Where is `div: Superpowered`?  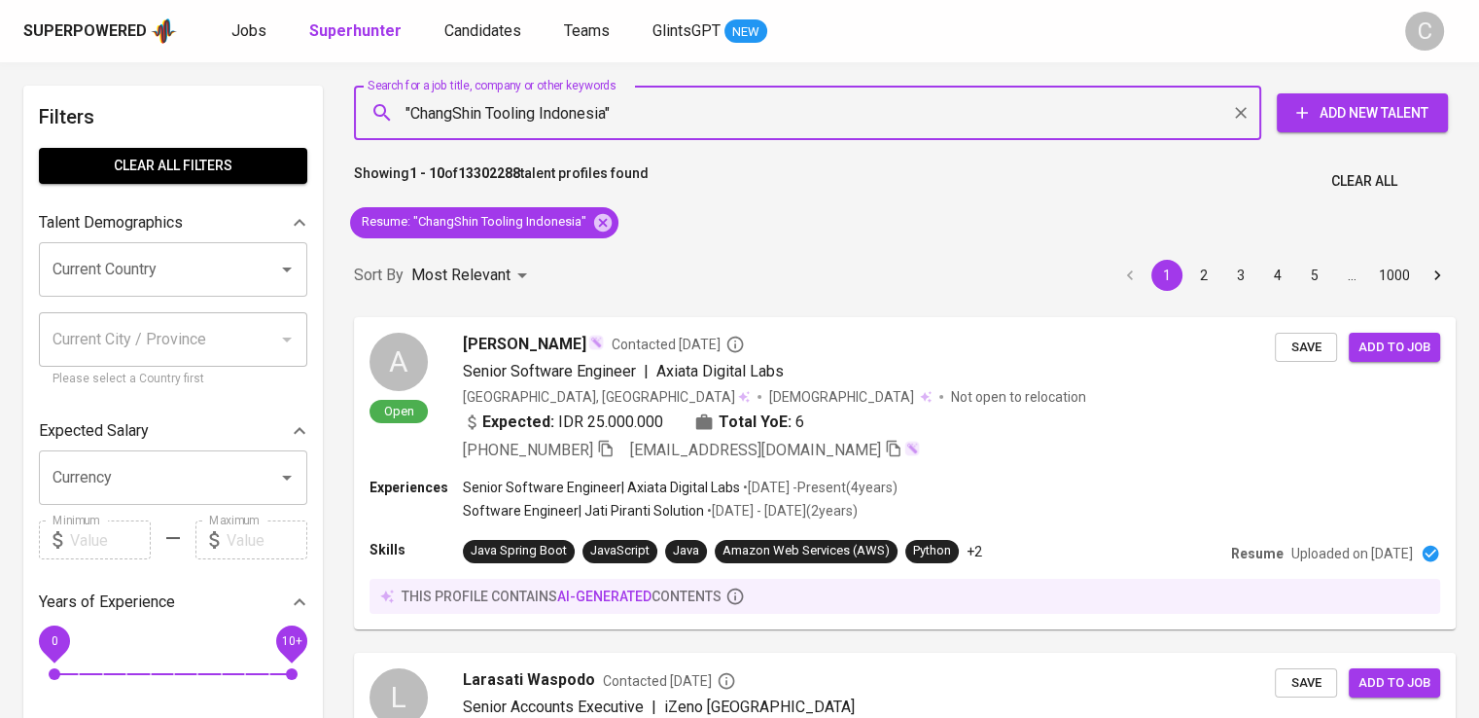 div: Superpowered is located at coordinates (85, 31).